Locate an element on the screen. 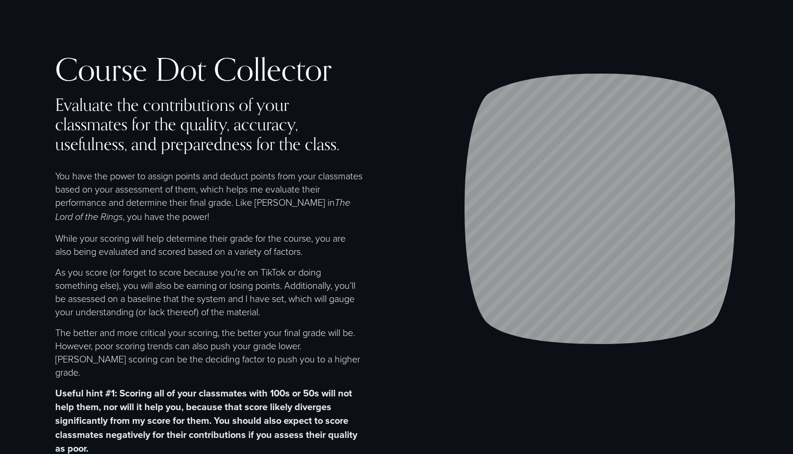 This screenshot has height=454, width=793. h4: Evaluate the contributions of your classmates for the quality, accuracy, usefulness, and prepared... is located at coordinates (209, 124).